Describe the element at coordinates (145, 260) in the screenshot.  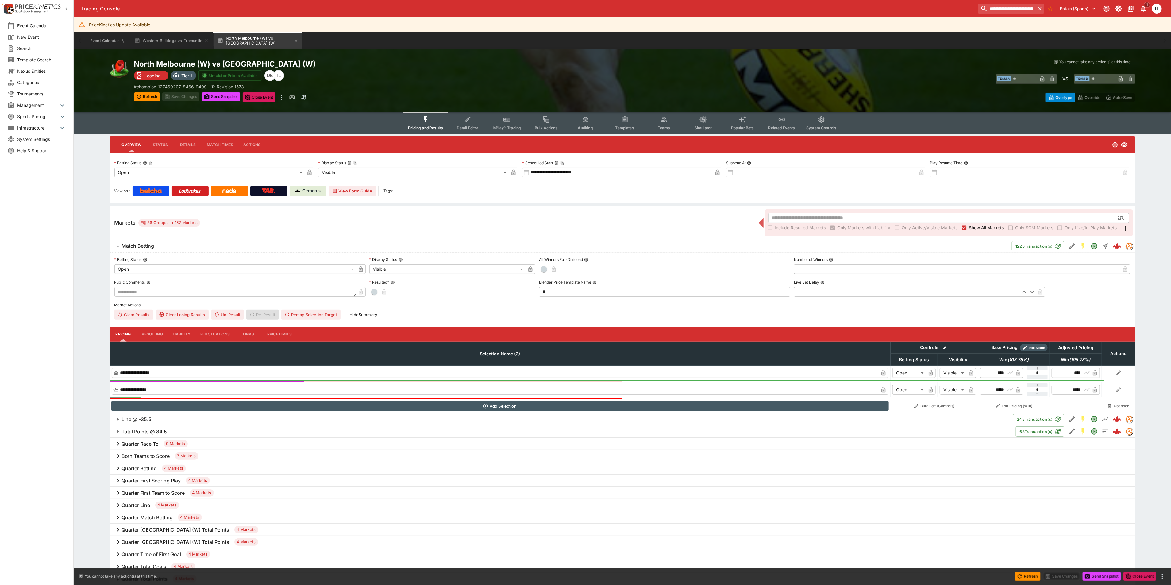
I see `button: Betting Status` at that location.